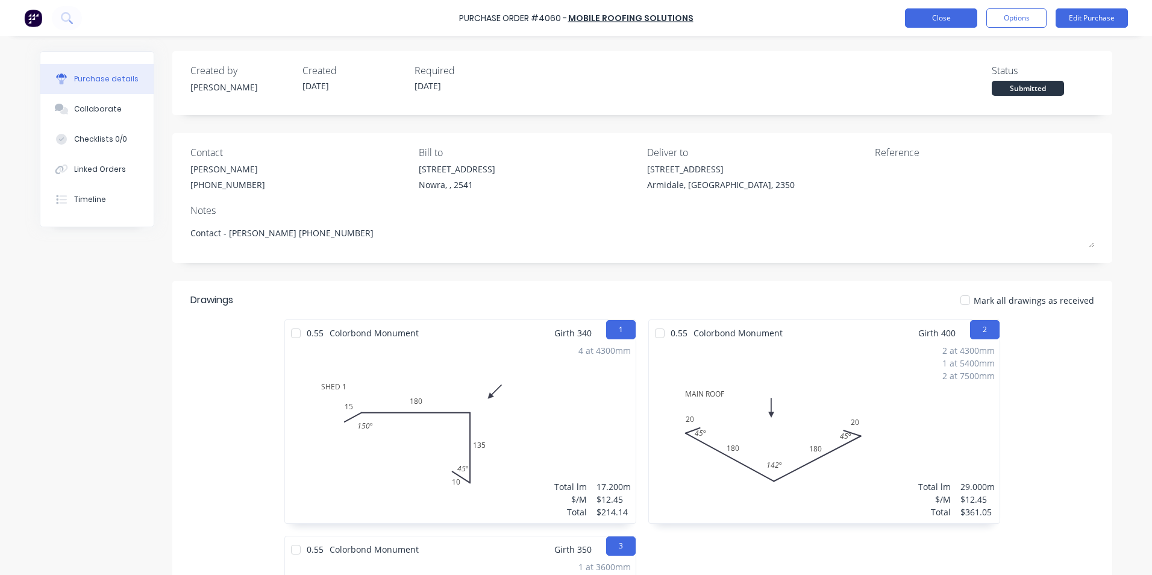 This screenshot has width=1152, height=575. I want to click on button: Timeline, so click(97, 199).